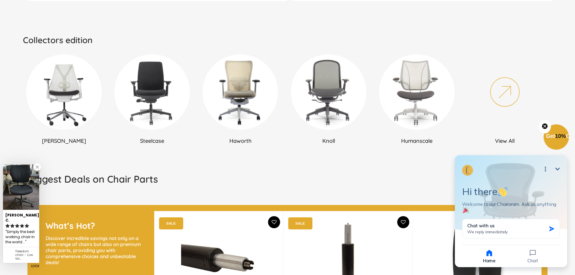  What do you see at coordinates (288, 40) in the screenshot?
I see `h2: Collectors edition` at bounding box center [288, 40].